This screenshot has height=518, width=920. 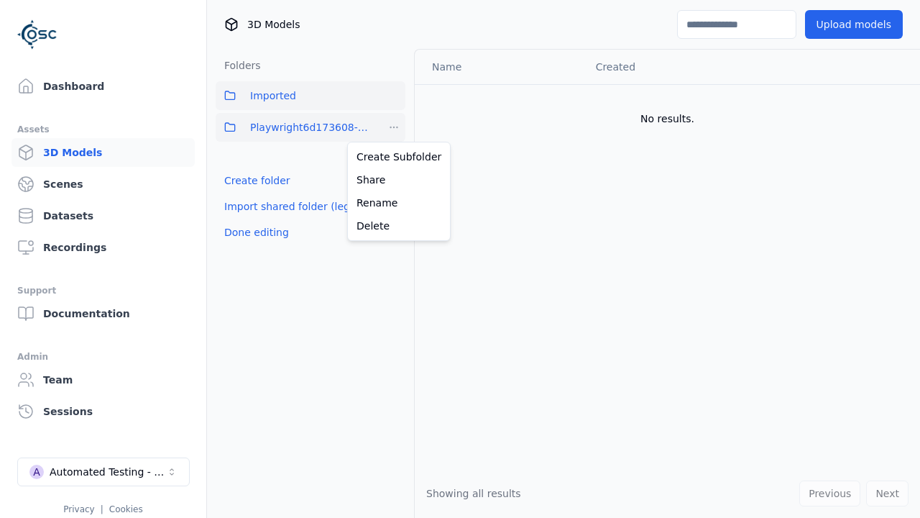 What do you see at coordinates (399, 157) in the screenshot?
I see `a: Create Subfolder` at bounding box center [399, 157].